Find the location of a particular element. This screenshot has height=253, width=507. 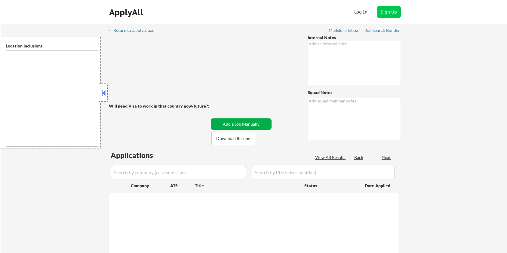

div: Back is located at coordinates (359, 158).